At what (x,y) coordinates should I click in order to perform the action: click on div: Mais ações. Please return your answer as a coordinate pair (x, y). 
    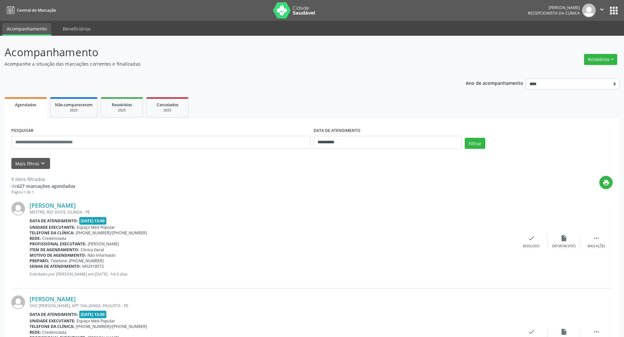
    Looking at the image, I should click on (596, 246).